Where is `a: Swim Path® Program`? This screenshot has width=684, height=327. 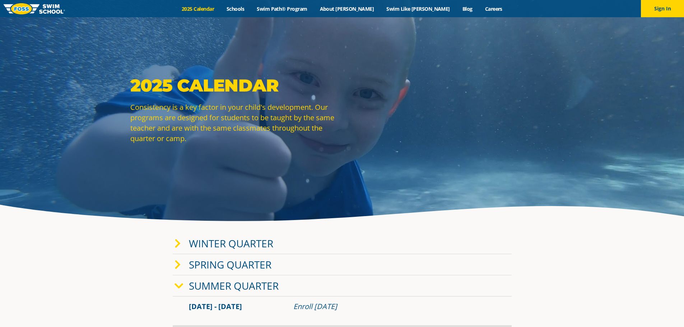 a: Swim Path® Program is located at coordinates (282, 9).